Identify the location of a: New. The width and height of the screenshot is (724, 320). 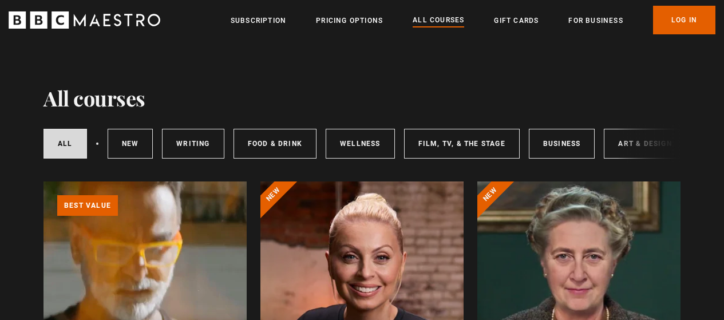
(130, 144).